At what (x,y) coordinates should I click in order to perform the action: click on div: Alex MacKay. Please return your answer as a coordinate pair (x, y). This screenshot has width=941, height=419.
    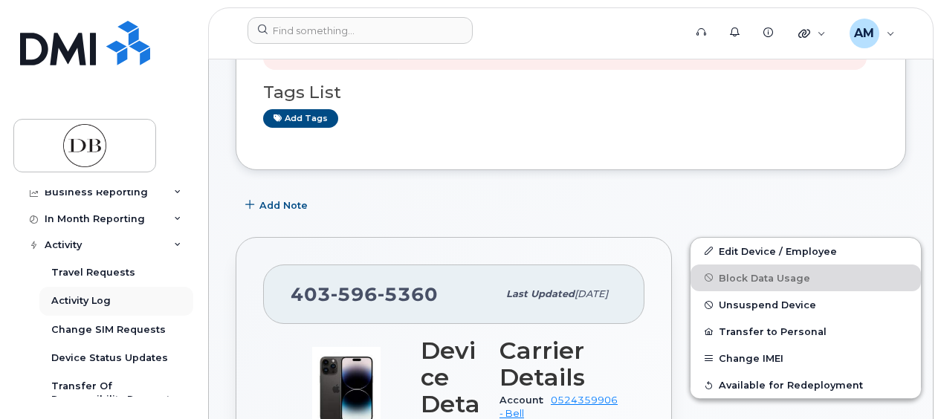
    Looking at the image, I should click on (872, 33).